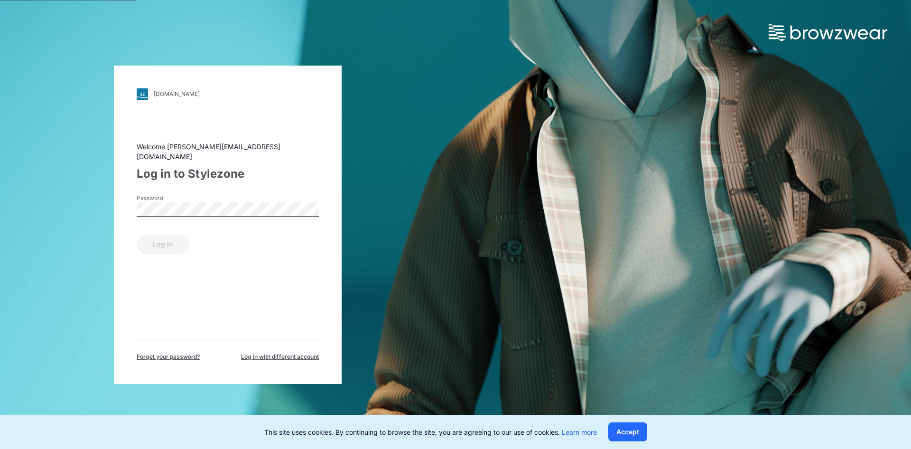 Image resolution: width=911 pixels, height=449 pixels. Describe the element at coordinates (228, 174) in the screenshot. I see `div: Log in to Stylezone` at that location.